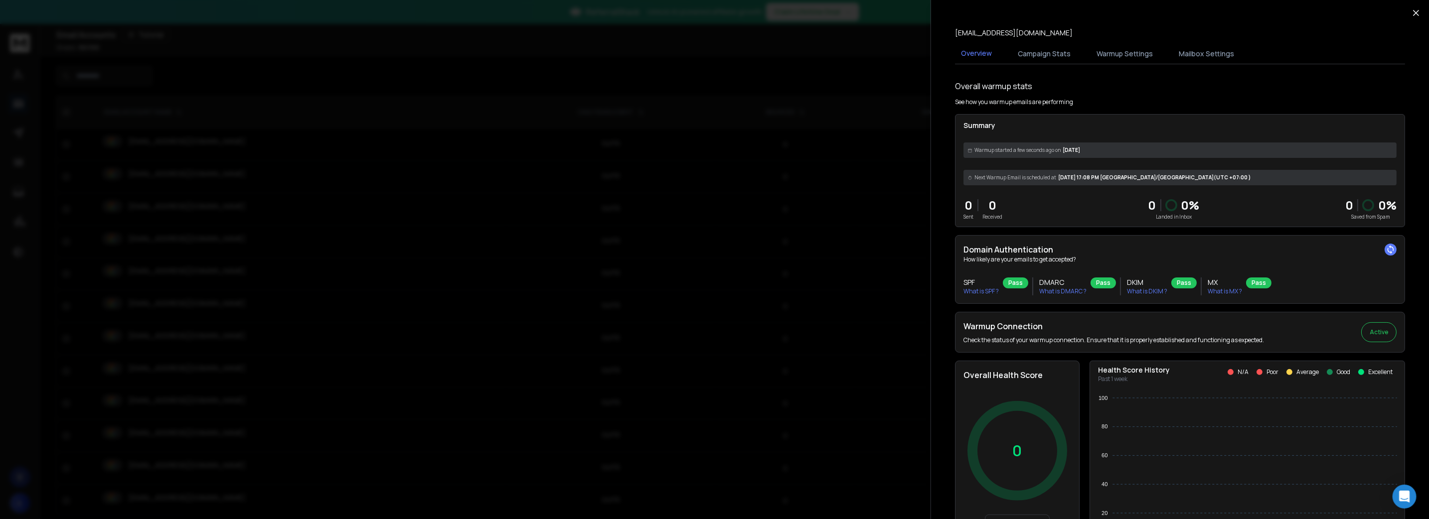  I want to click on div: Open Intercom Messenger, so click(1405, 497).